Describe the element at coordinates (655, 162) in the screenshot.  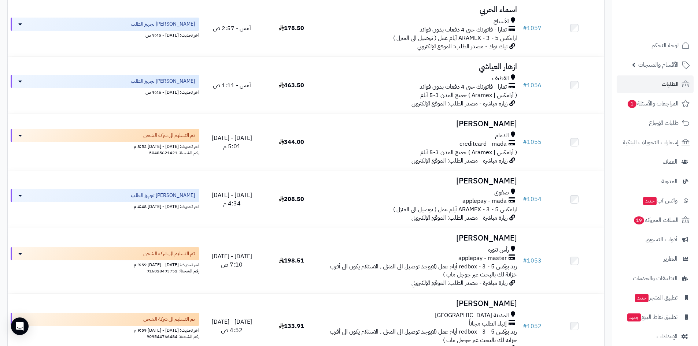
I see `a: العملاء` at that location.